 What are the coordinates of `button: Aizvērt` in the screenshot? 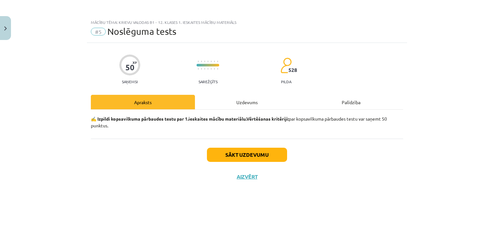 It's located at (247, 177).